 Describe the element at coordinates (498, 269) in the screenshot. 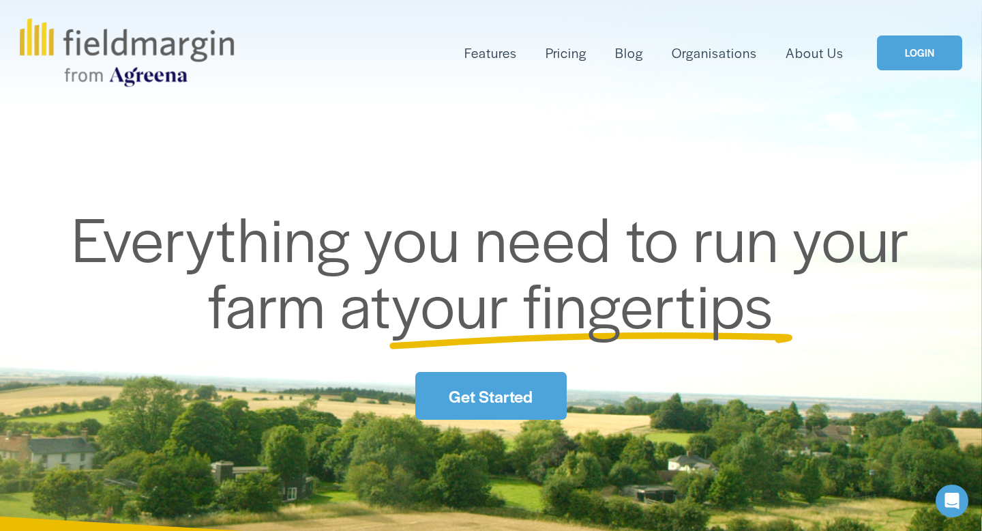

I see `span: Everything you need to run your farm at` at that location.